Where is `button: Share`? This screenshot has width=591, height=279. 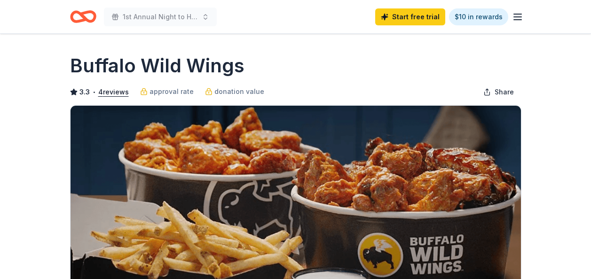
button: Share is located at coordinates (498, 92).